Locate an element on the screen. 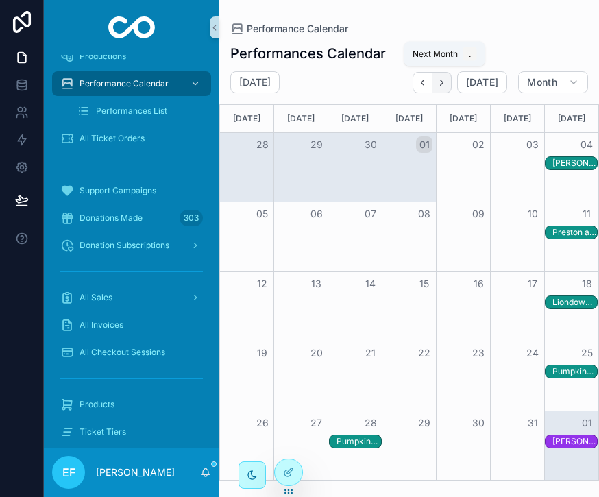 This screenshot has height=497, width=599. span: Donations Made is located at coordinates (111, 218).